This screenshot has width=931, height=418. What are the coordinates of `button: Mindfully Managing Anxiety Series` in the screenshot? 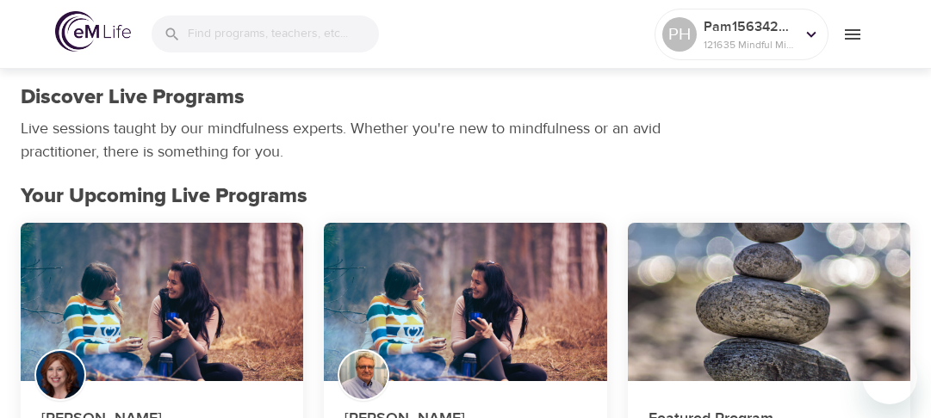 It's located at (769, 302).